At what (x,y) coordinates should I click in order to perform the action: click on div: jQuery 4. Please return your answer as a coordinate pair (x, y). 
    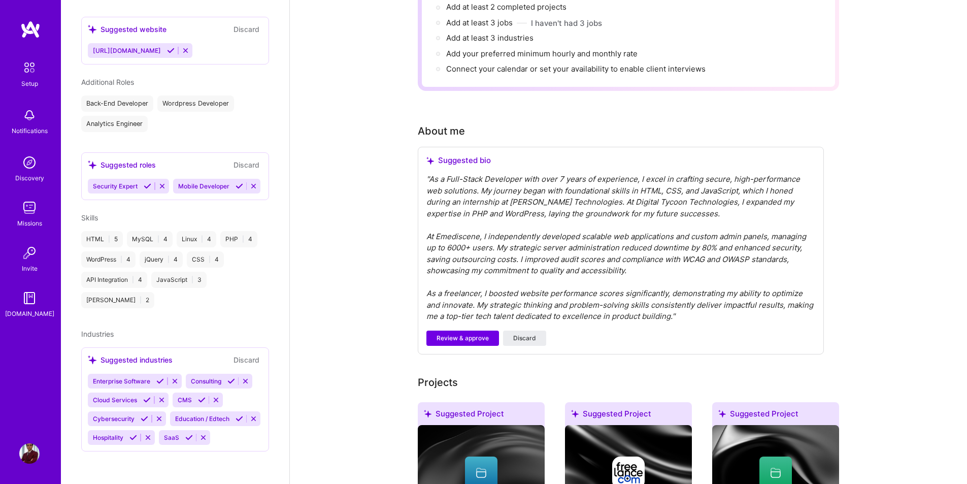
    Looking at the image, I should click on (161, 259).